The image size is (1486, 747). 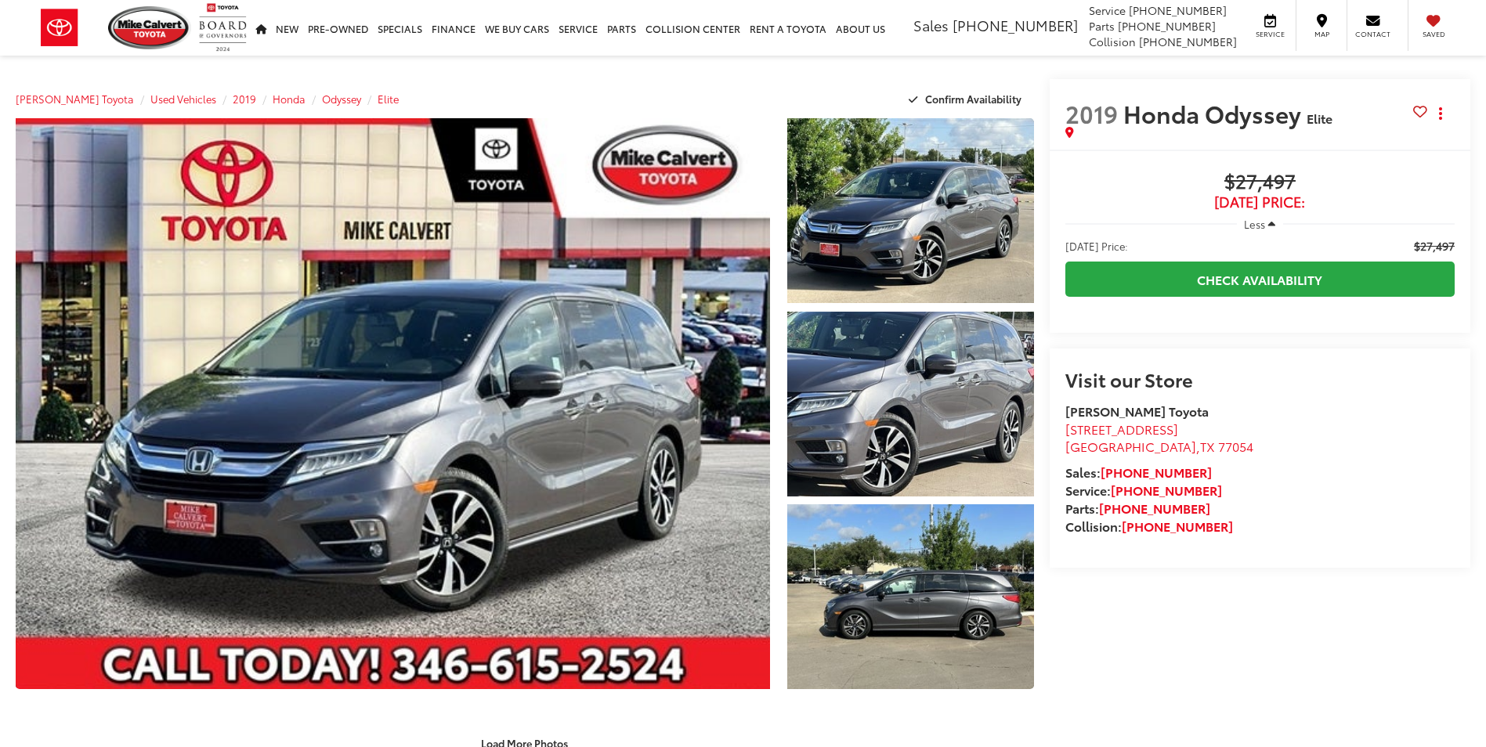 I want to click on span: Confirm Availability, so click(x=973, y=99).